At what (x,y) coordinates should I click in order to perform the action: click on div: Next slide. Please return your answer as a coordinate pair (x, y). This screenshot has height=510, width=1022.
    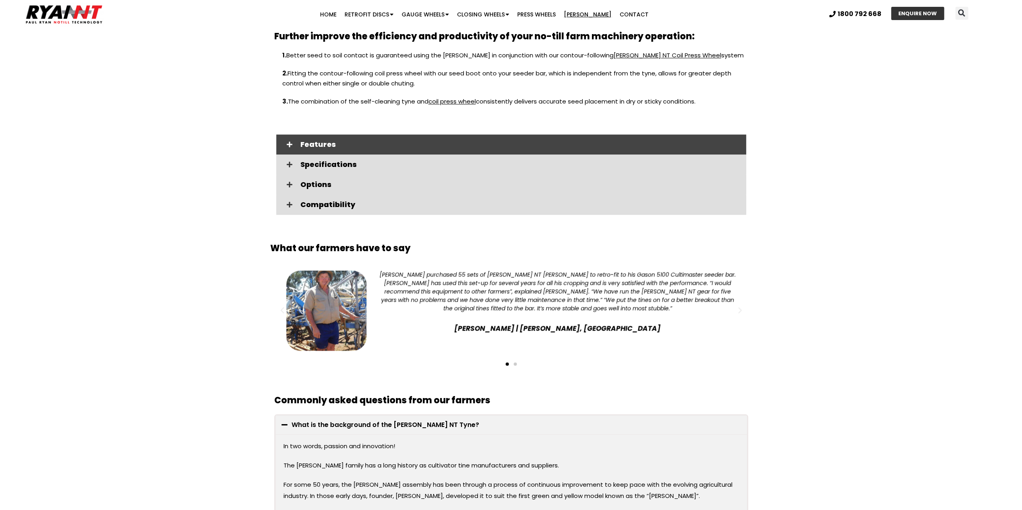
    Looking at the image, I should click on (740, 311).